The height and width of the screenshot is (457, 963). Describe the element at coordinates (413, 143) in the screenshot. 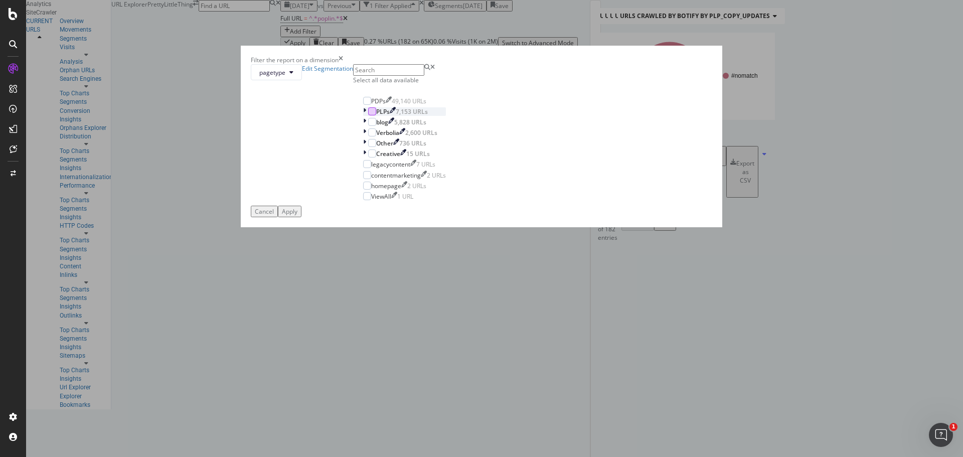

I see `div: 736 URLs` at that location.